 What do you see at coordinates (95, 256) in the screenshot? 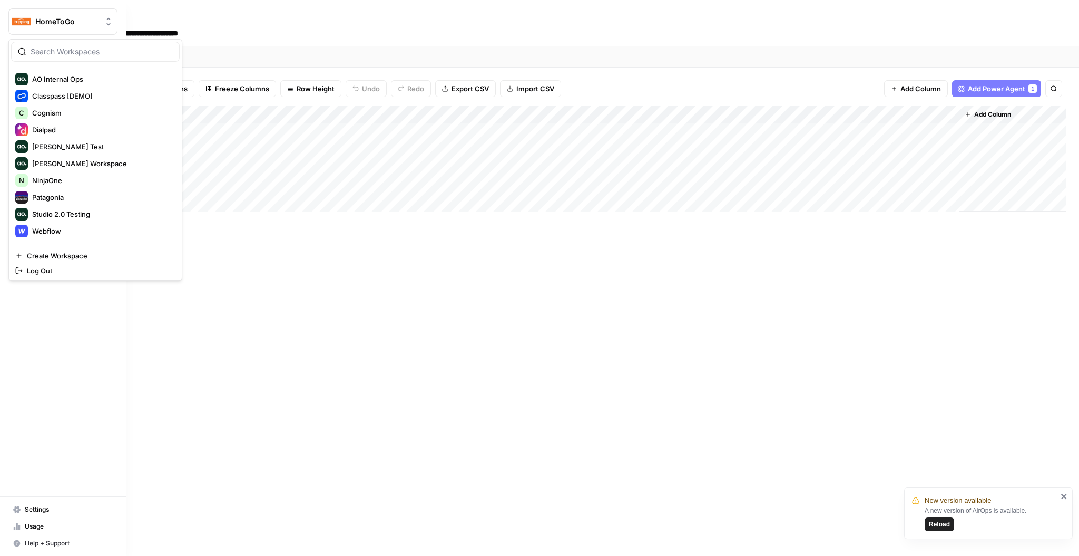
I see `a: Create Workspace` at bounding box center [95, 256].